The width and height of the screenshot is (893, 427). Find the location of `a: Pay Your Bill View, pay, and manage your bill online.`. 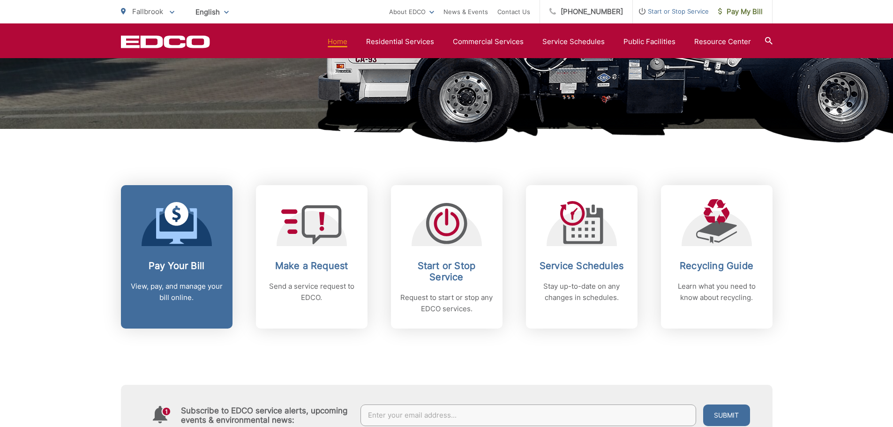

a: Pay Your Bill View, pay, and manage your bill online. is located at coordinates (177, 257).